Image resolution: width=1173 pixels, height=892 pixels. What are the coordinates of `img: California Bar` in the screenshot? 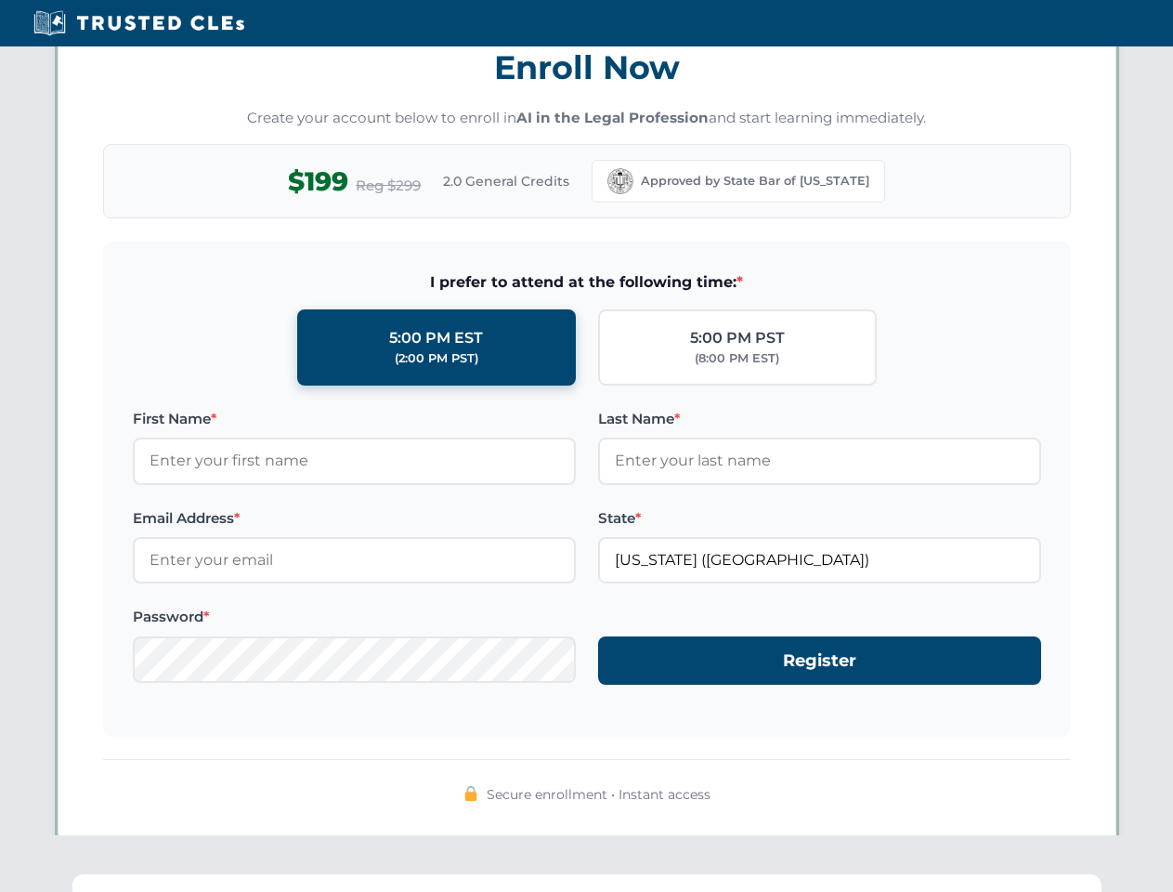 It's located at (621, 181).